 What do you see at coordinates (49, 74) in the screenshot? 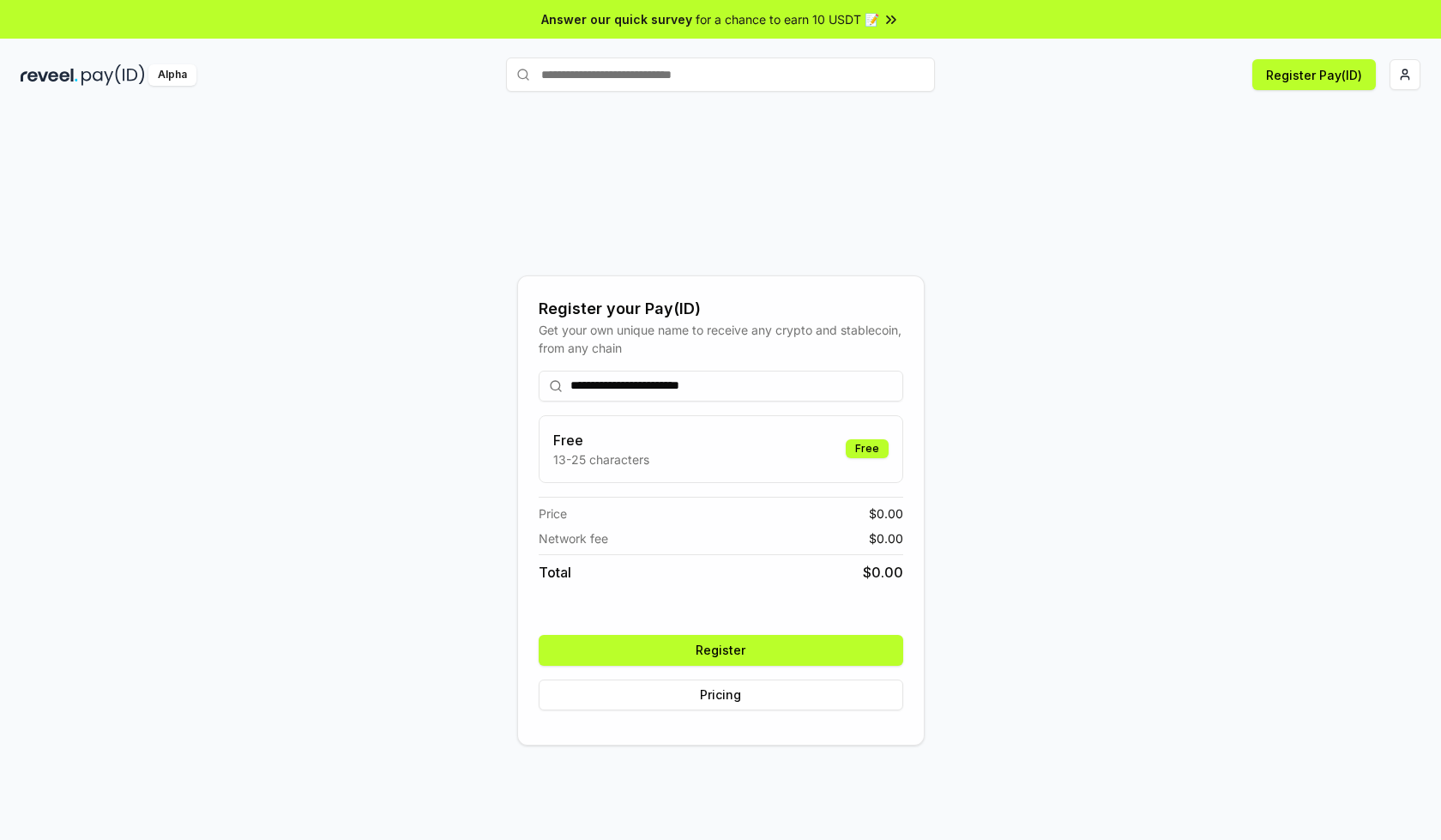
I see `img: reveel_dark` at bounding box center [49, 74].